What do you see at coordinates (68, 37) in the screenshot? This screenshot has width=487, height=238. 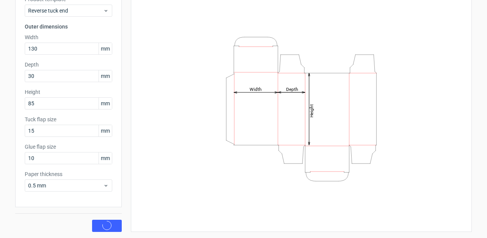 I see `label: Width` at bounding box center [68, 37].